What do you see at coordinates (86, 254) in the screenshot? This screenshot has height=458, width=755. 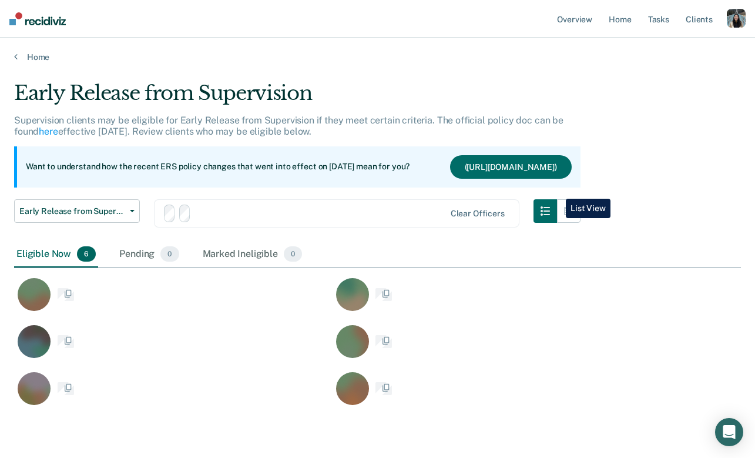 I see `span: 6` at bounding box center [86, 254].